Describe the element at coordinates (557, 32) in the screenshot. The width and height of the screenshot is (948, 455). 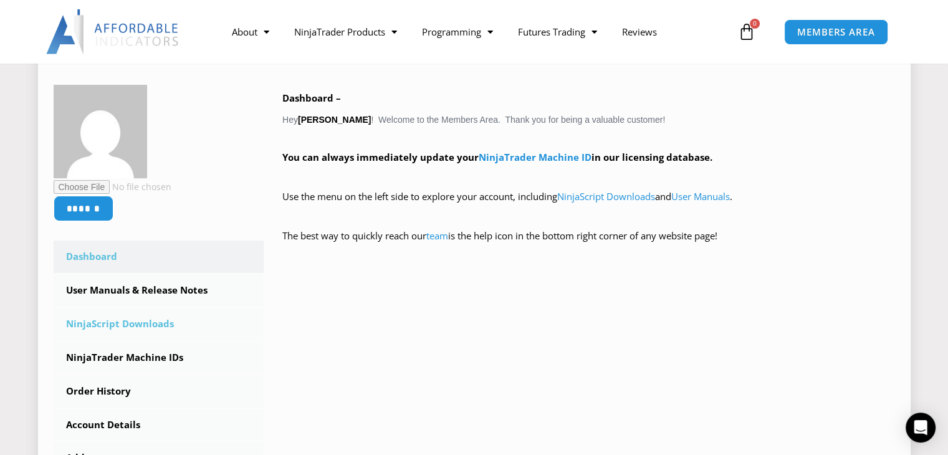
I see `a: Futures Trading` at that location.